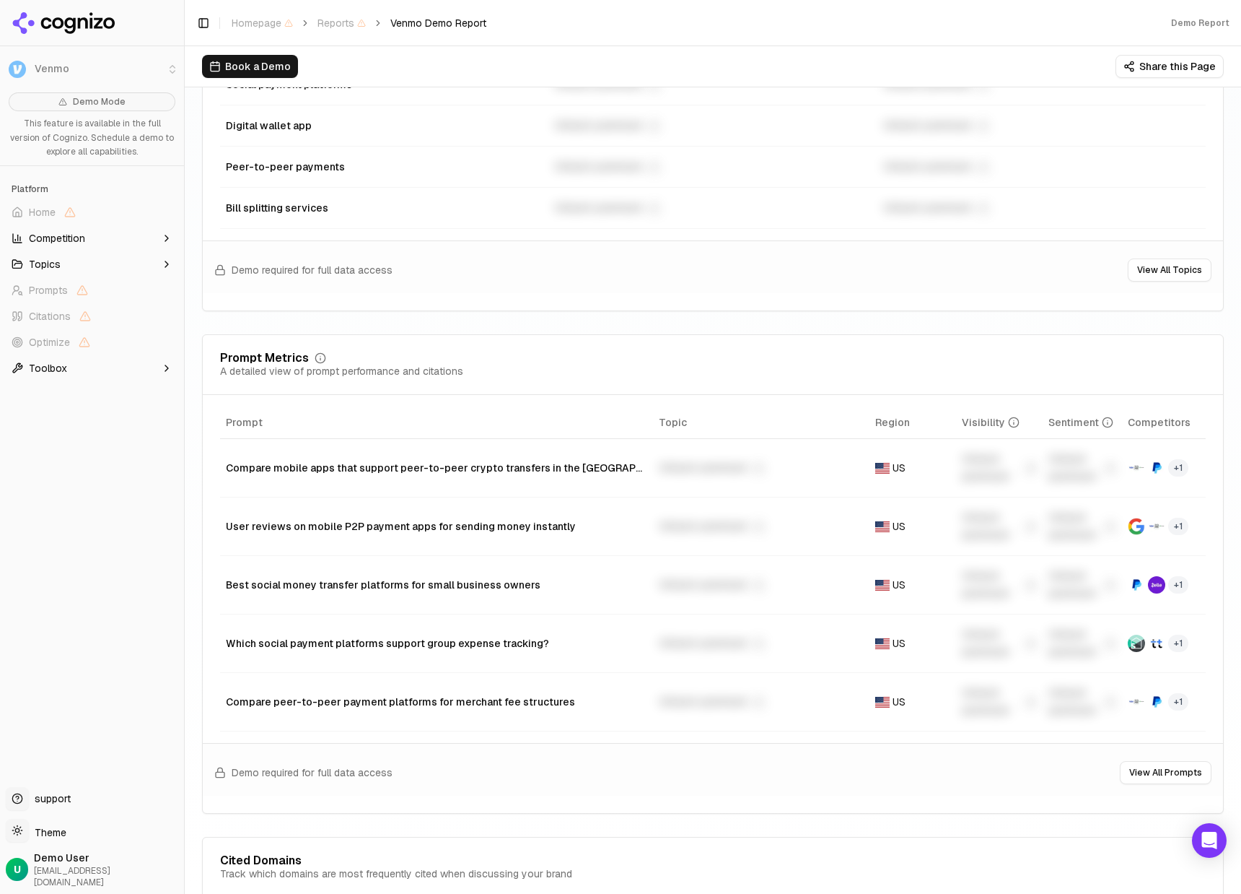 The image size is (1241, 894). What do you see at coordinates (264, 358) in the screenshot?
I see `div: Prompt Metrics` at bounding box center [264, 358].